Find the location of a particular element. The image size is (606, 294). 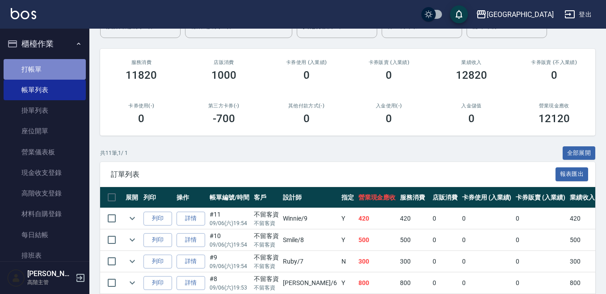

th: 展開 is located at coordinates (132, 197).